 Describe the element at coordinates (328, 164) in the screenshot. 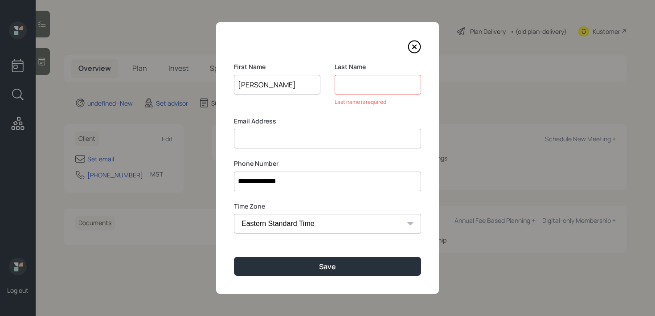

I see `label: Phone Number` at that location.